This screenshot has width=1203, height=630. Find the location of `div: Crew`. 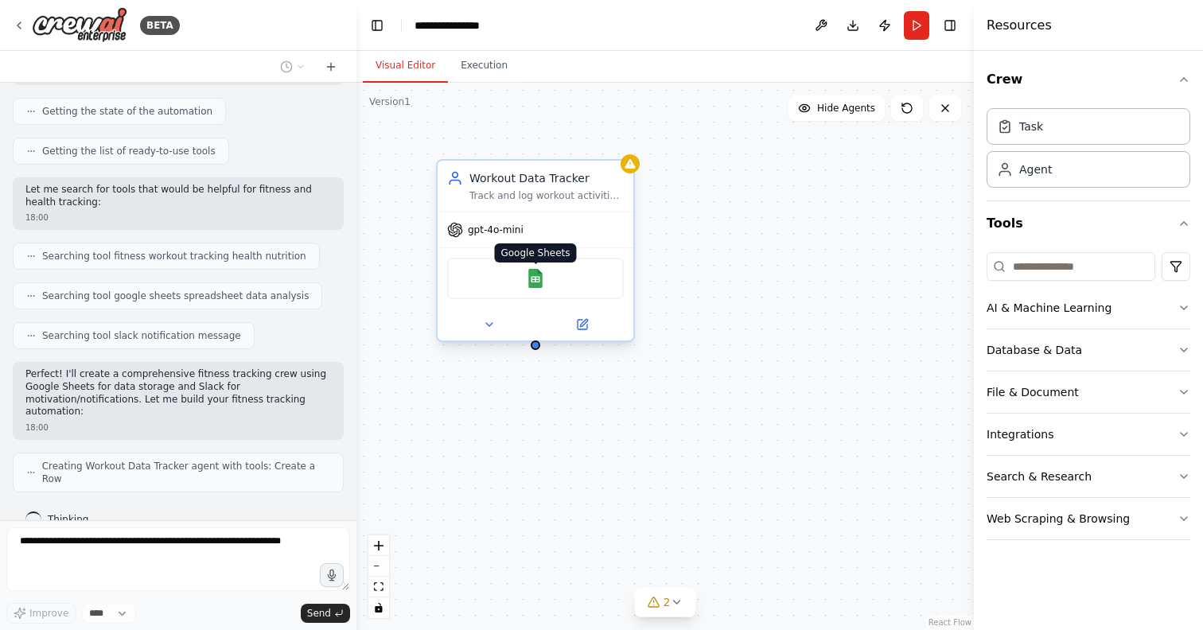

div: Crew is located at coordinates (1089, 151).